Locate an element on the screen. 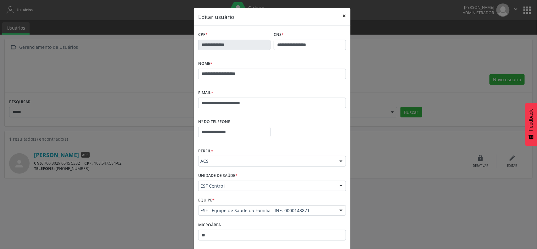  label: CNS is located at coordinates (279, 35).